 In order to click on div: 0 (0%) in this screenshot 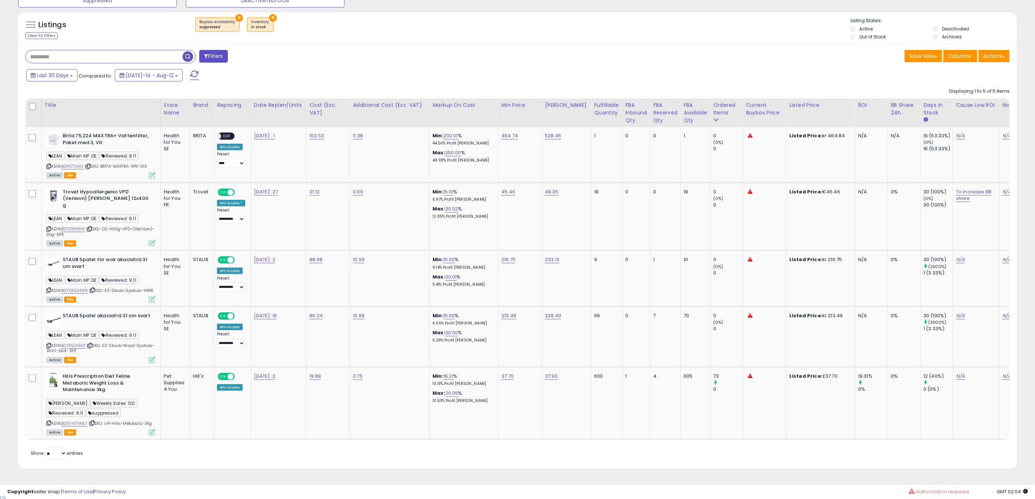, I will do `click(938, 390)`.